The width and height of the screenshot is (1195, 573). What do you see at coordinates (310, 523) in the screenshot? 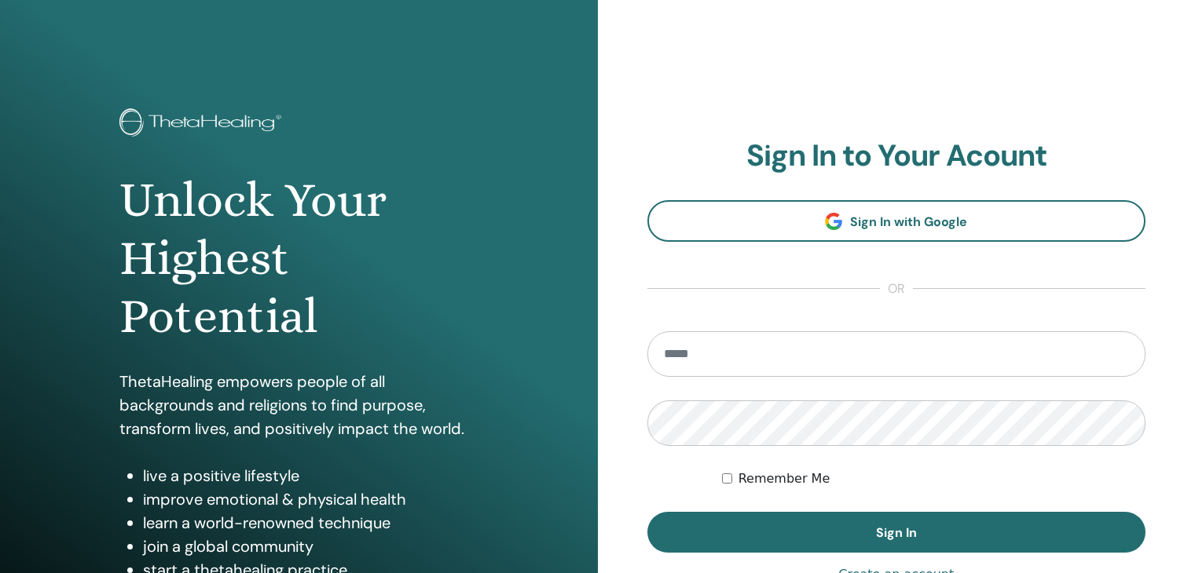
I see `li: learn a world-renowned technique` at bounding box center [310, 523].